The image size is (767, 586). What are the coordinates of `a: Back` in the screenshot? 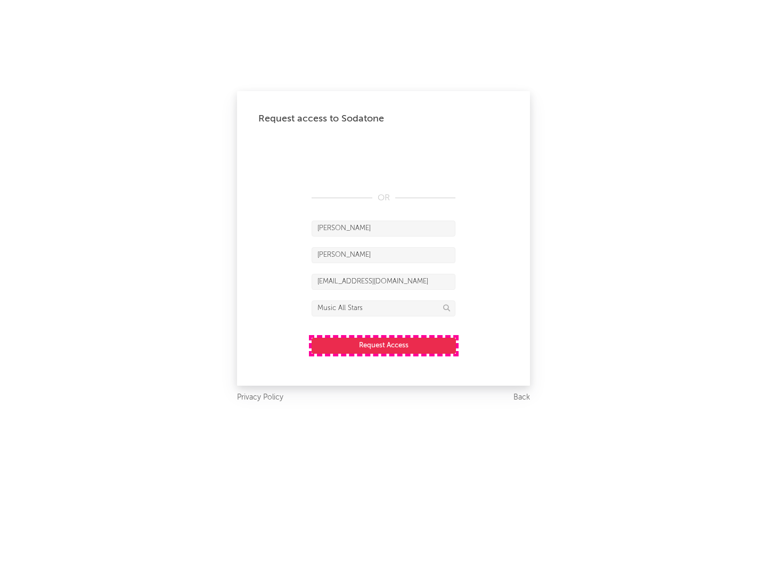 It's located at (521, 397).